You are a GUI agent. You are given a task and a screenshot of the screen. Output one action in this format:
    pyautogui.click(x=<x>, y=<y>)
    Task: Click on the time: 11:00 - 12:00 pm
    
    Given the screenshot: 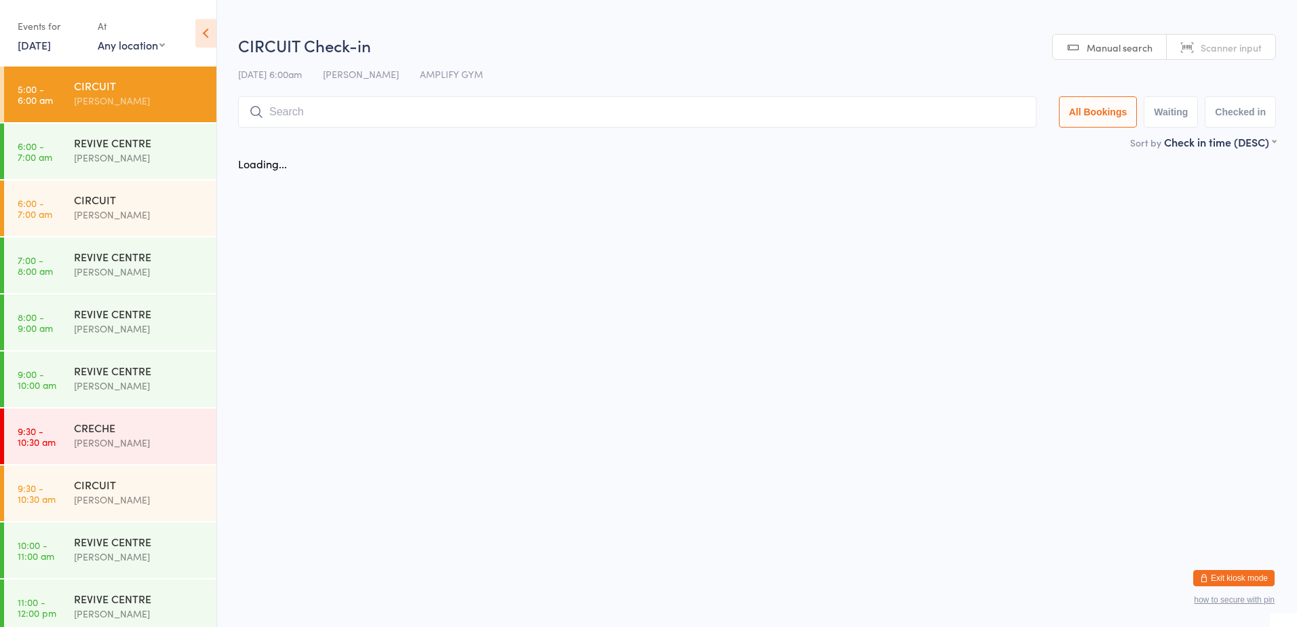 What is the action you would take?
    pyautogui.click(x=37, y=607)
    